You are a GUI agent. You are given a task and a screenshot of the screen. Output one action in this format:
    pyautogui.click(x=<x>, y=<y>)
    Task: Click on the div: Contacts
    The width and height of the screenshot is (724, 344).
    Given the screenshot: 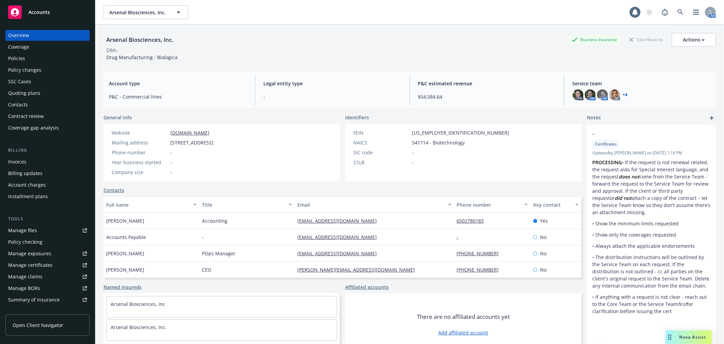 What is the action you would take?
    pyautogui.click(x=18, y=105)
    